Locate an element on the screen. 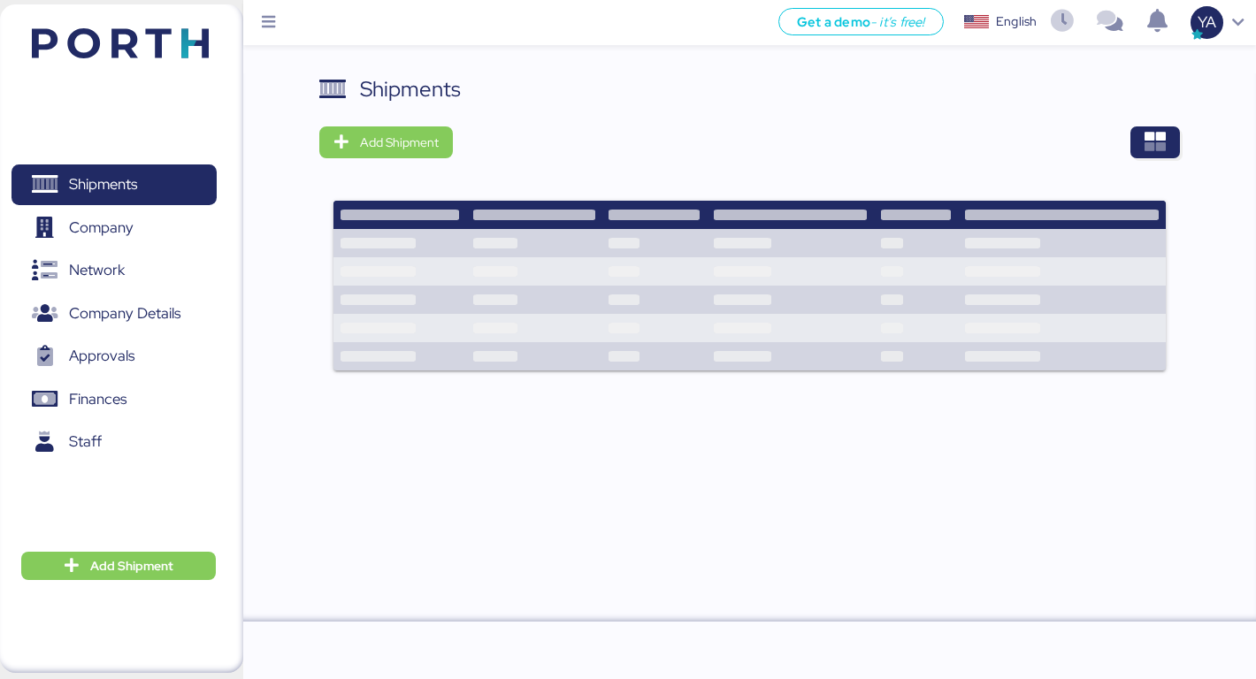 The width and height of the screenshot is (1256, 679). a: Company Details is located at coordinates (114, 314).